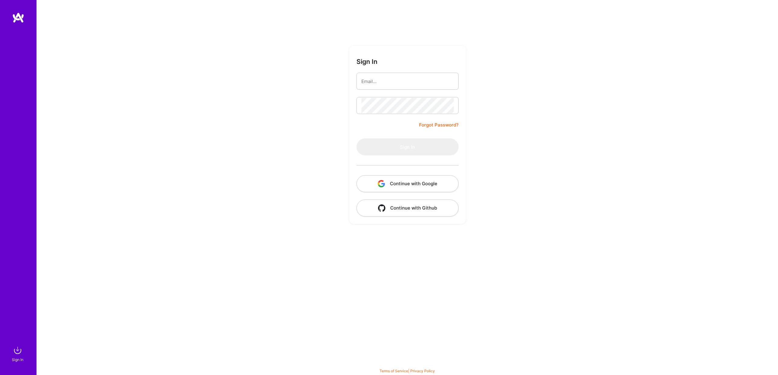 The width and height of the screenshot is (778, 375). What do you see at coordinates (18, 353) in the screenshot?
I see `a: sign inSign In` at bounding box center [18, 353].